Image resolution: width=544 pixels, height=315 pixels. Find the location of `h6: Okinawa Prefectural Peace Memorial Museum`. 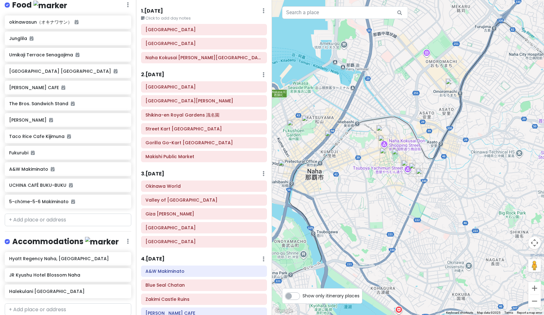

h6: Okinawa Prefectural Peace Memorial Museum is located at coordinates (204, 228).